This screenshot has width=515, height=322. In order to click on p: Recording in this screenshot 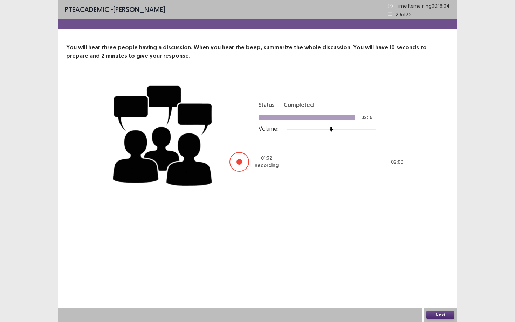, I will do `click(266, 165)`.